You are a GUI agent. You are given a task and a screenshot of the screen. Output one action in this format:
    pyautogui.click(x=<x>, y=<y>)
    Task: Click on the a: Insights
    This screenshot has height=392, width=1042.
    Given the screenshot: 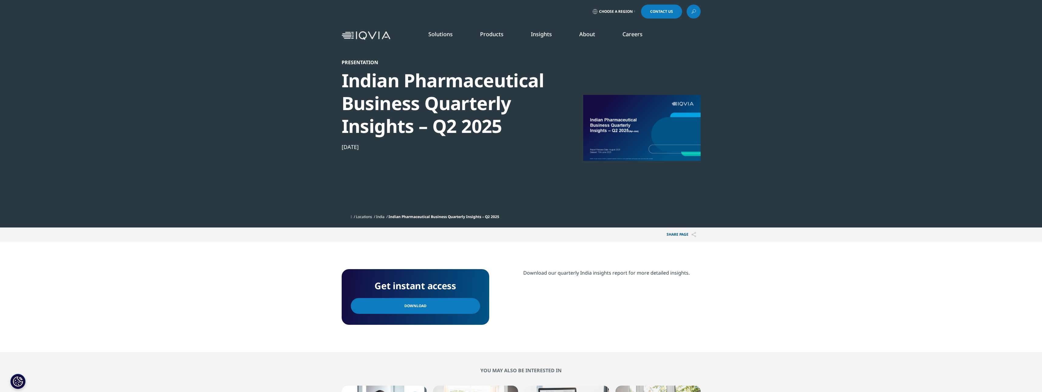 What is the action you would take?
    pyautogui.click(x=541, y=34)
    